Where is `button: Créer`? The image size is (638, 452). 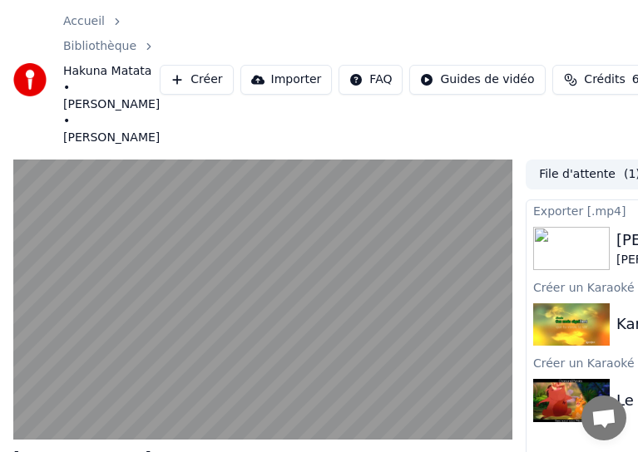
button: Créer is located at coordinates (196, 80).